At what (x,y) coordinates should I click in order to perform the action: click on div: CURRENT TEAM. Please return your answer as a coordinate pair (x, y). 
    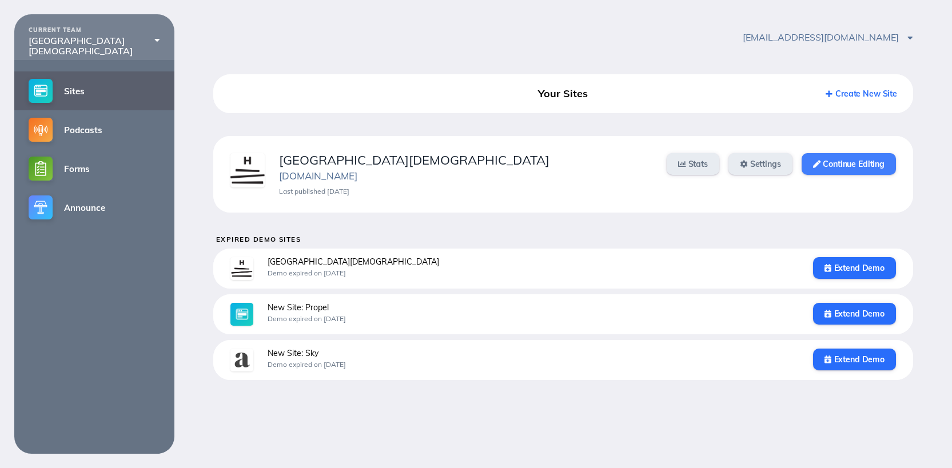
    Looking at the image, I should click on (94, 30).